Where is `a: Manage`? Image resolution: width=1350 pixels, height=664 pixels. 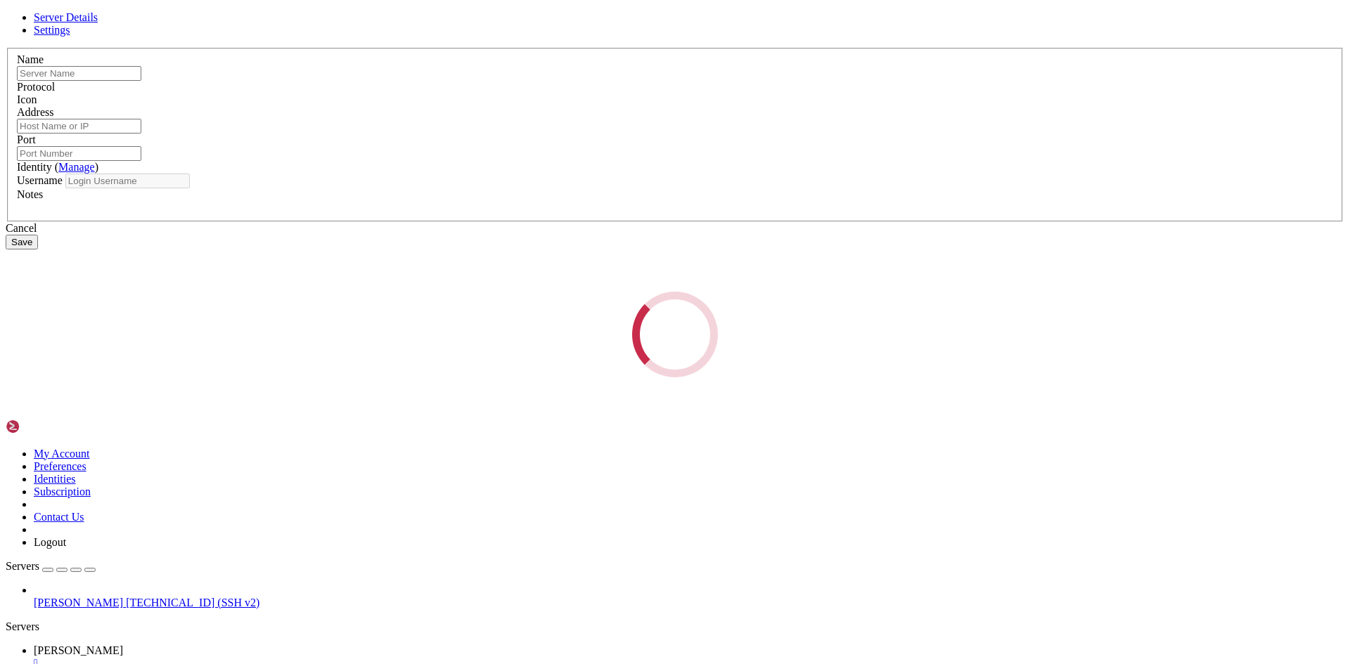
a: Manage is located at coordinates (77, 167).